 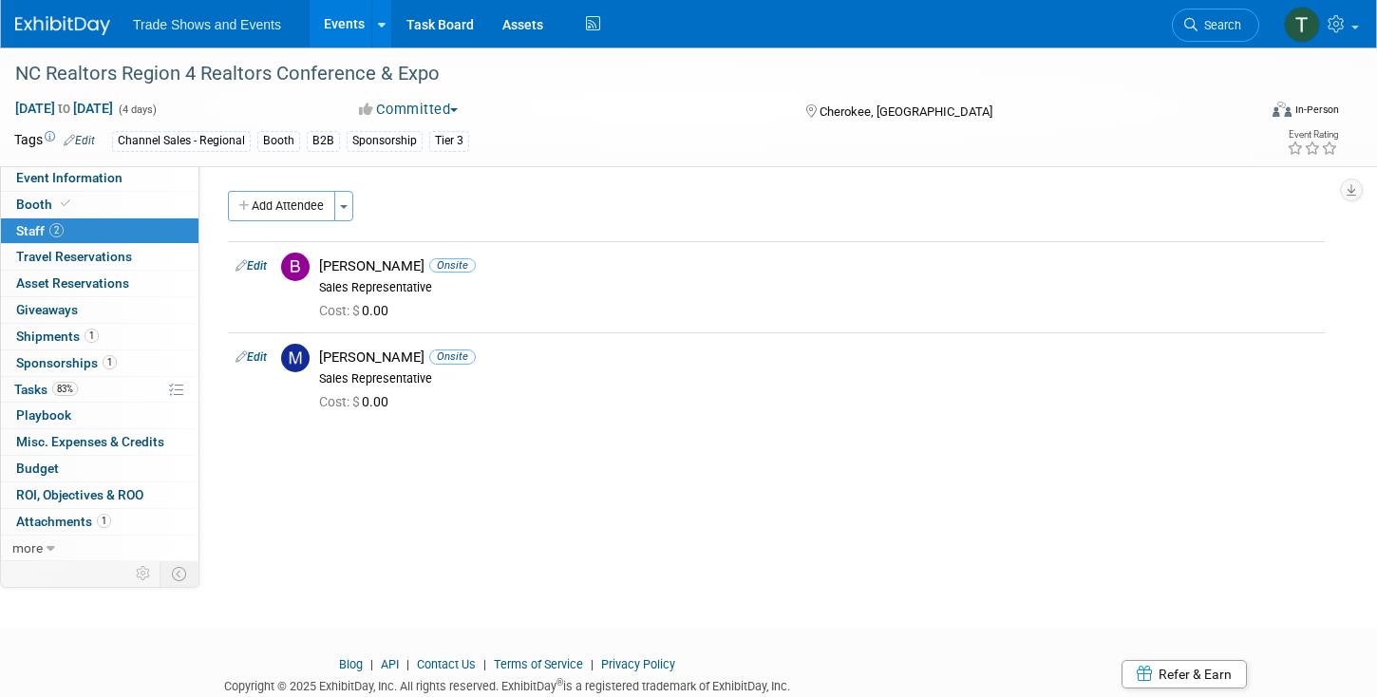 I want to click on span: ROI, Objectives & ROO, so click(x=80, y=495).